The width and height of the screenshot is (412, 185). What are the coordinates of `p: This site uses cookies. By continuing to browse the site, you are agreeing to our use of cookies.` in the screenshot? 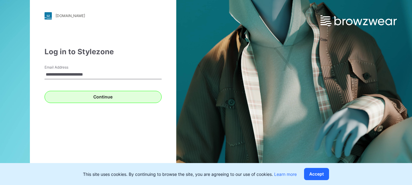 It's located at (190, 174).